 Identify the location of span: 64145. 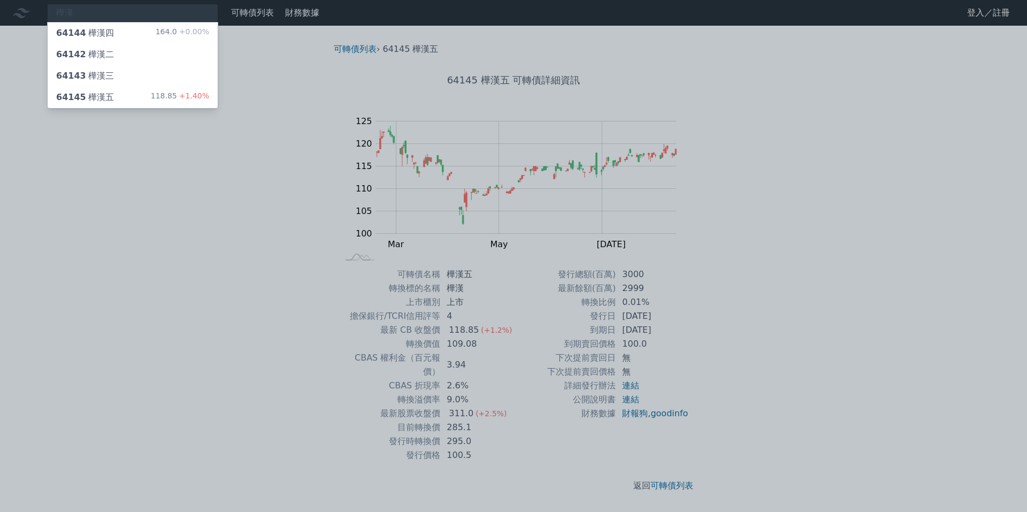
(71, 97).